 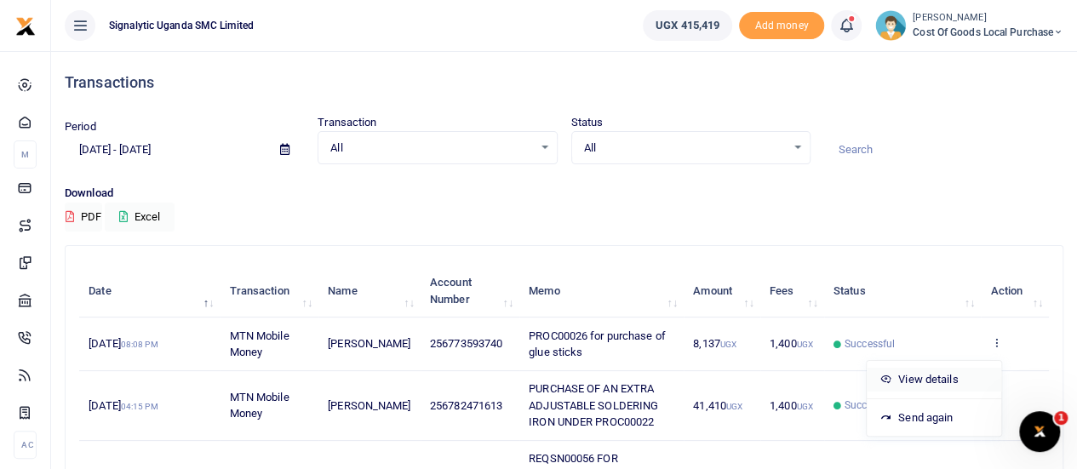 I want to click on input: select period, so click(x=165, y=150).